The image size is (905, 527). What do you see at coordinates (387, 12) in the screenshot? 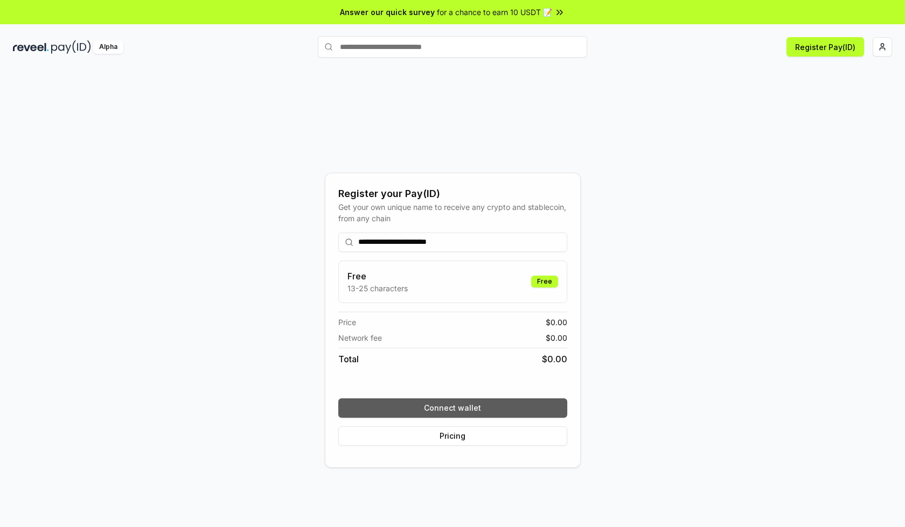
I see `span: Answer our quick survey` at bounding box center [387, 12].